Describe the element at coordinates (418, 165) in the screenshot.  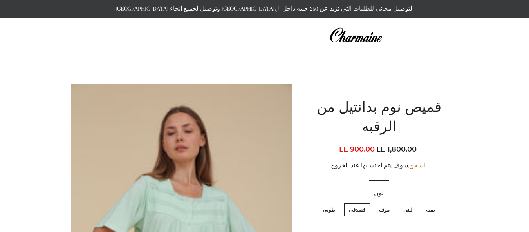
I see `a: الشحن` at that location.